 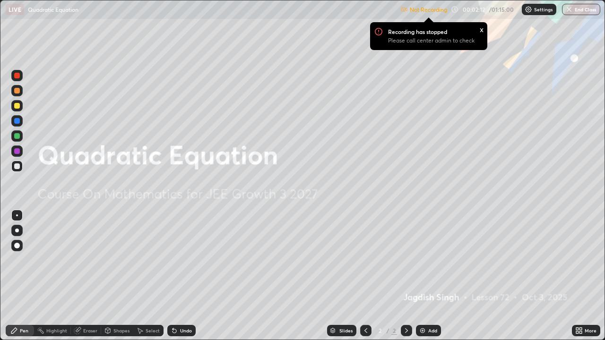 What do you see at coordinates (186, 331) in the screenshot?
I see `div: Undo` at bounding box center [186, 331].